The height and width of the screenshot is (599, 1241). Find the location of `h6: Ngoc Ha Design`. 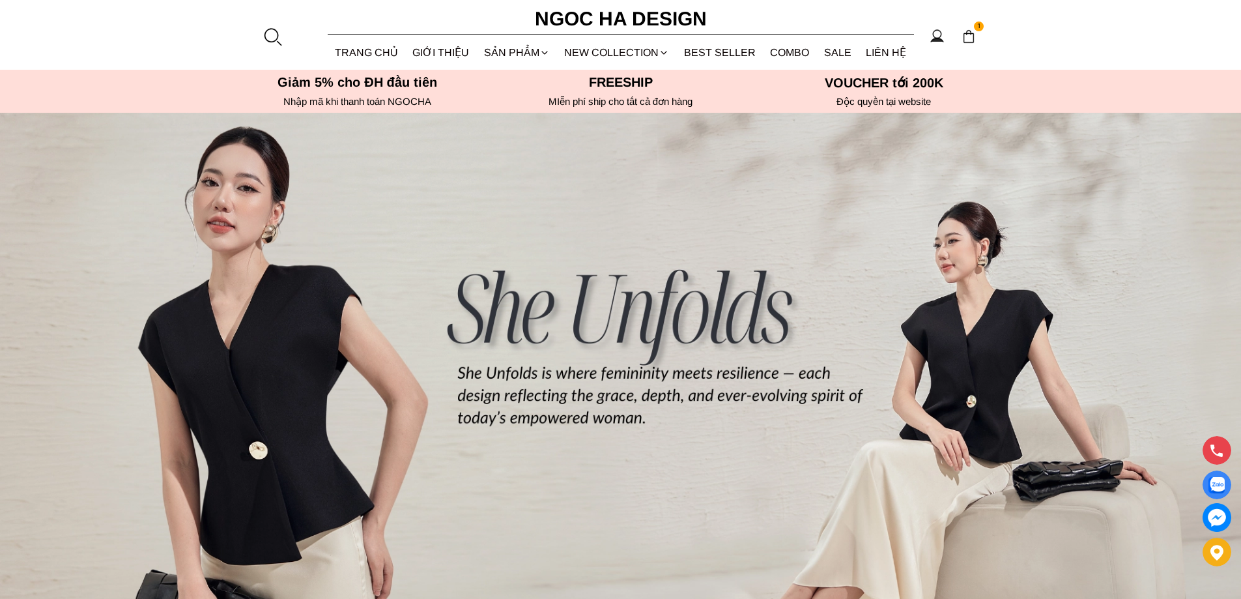

h6: Ngoc Ha Design is located at coordinates (621, 19).